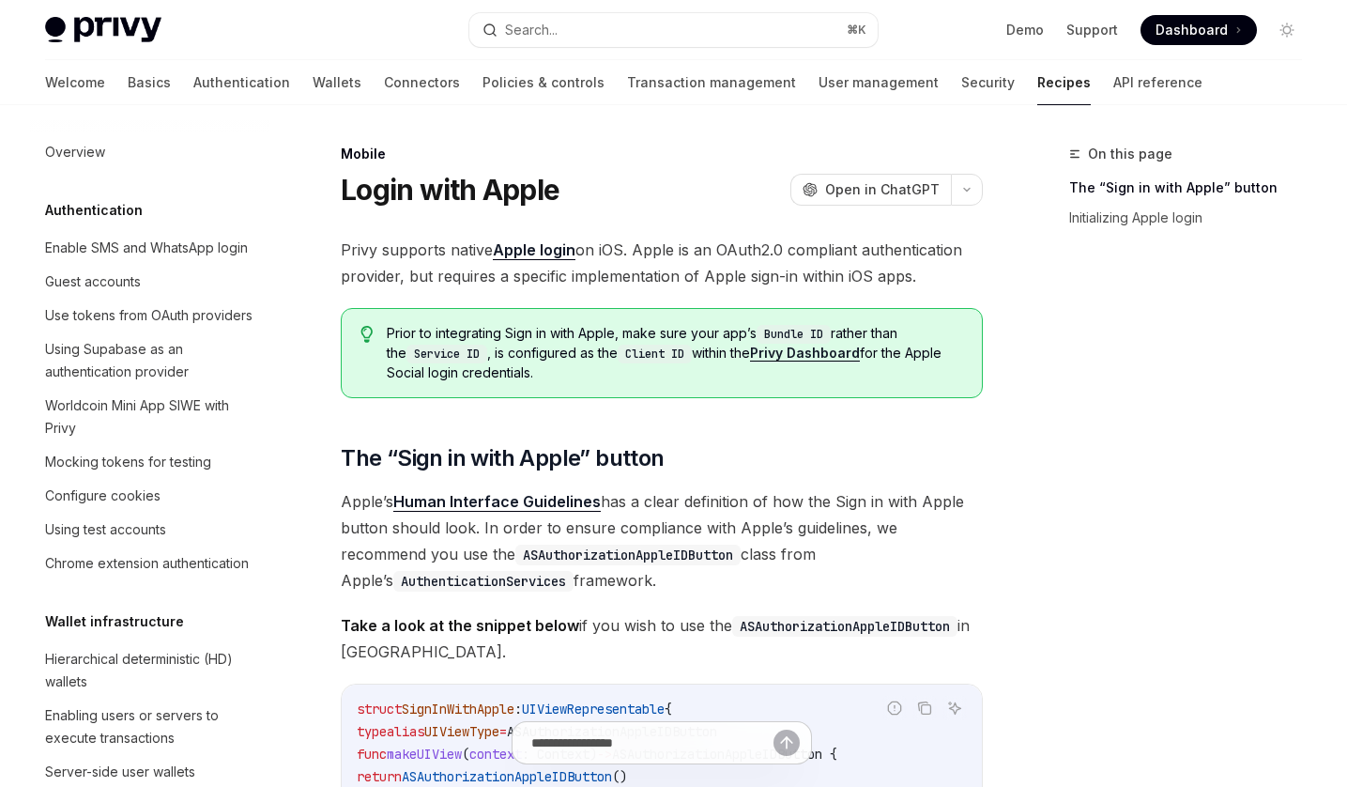 This screenshot has height=787, width=1347. What do you see at coordinates (793, 334) in the screenshot?
I see `code: Bundle ID` at bounding box center [793, 334].